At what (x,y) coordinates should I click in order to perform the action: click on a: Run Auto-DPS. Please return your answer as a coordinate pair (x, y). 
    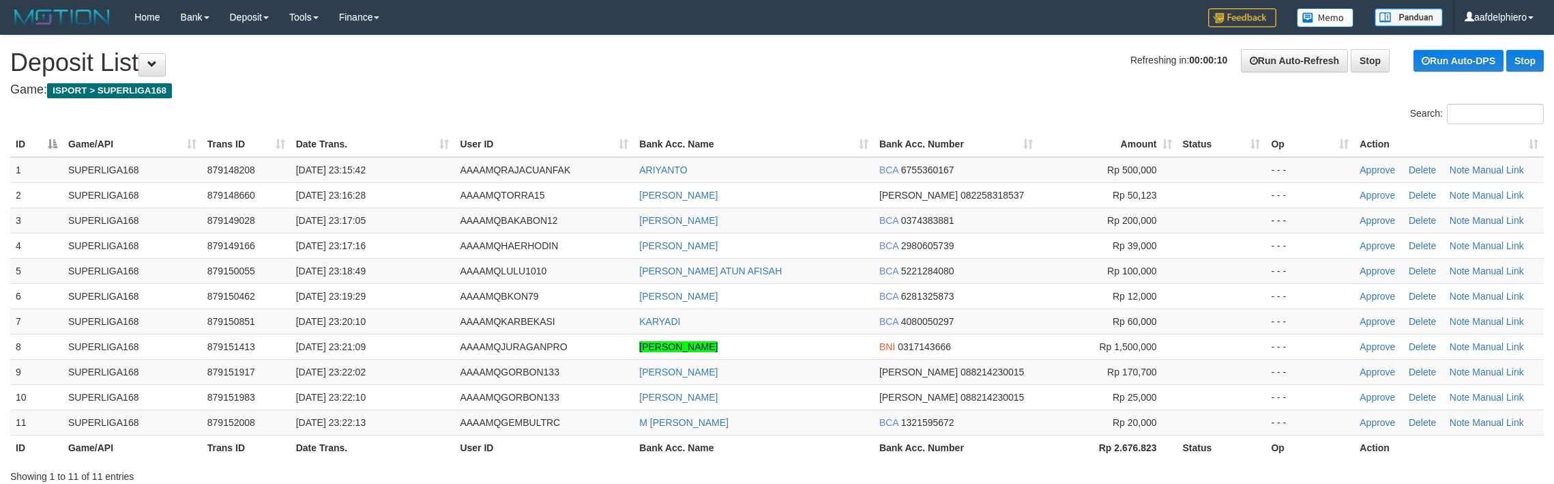
    Looking at the image, I should click on (1459, 61).